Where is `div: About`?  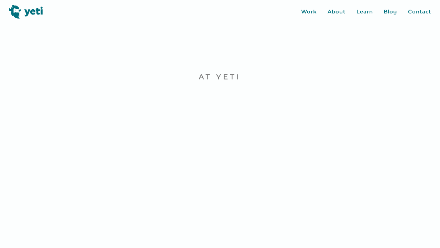
div: About is located at coordinates (337, 12).